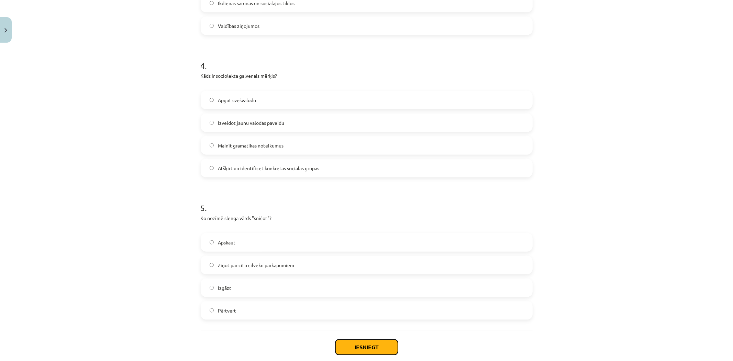 This screenshot has height=361, width=733. What do you see at coordinates (251, 123) in the screenshot?
I see `span: Izveidot jaunu valodas paveidu` at bounding box center [251, 123].